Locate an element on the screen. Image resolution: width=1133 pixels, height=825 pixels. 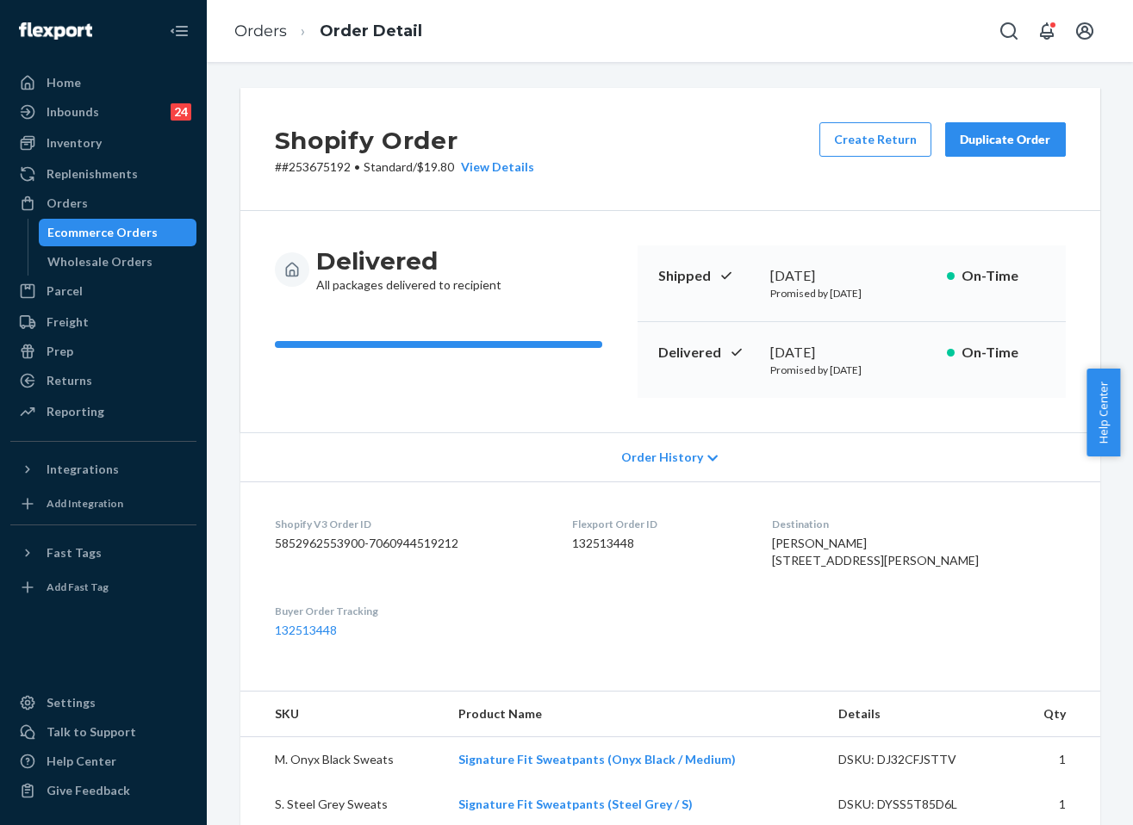
dt: Flexport Order ID is located at coordinates (658, 524).